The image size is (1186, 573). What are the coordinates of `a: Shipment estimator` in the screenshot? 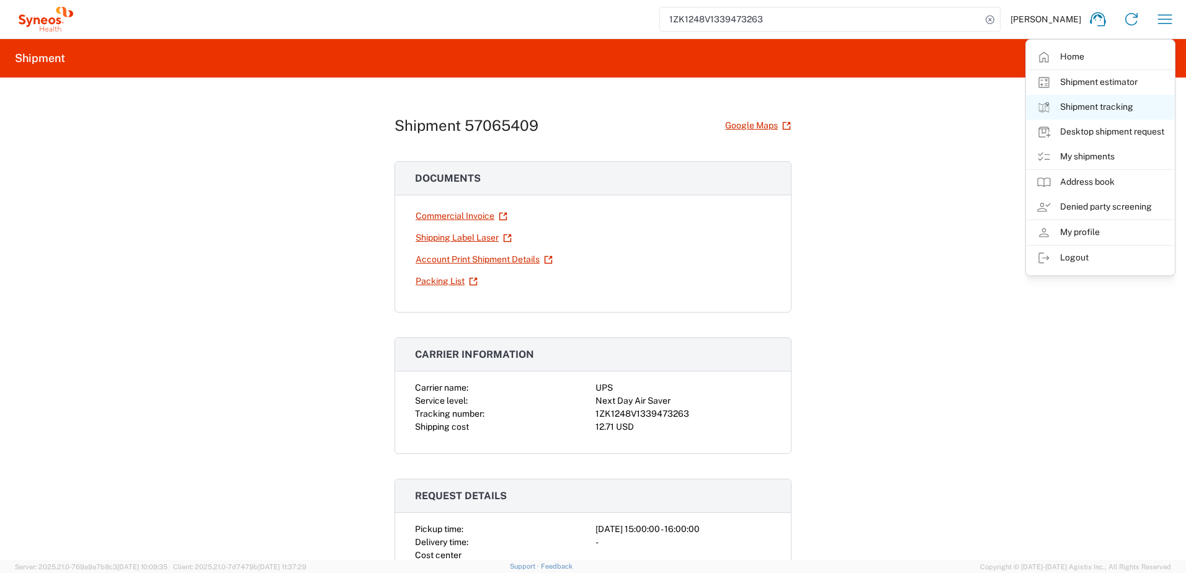 It's located at (1101, 83).